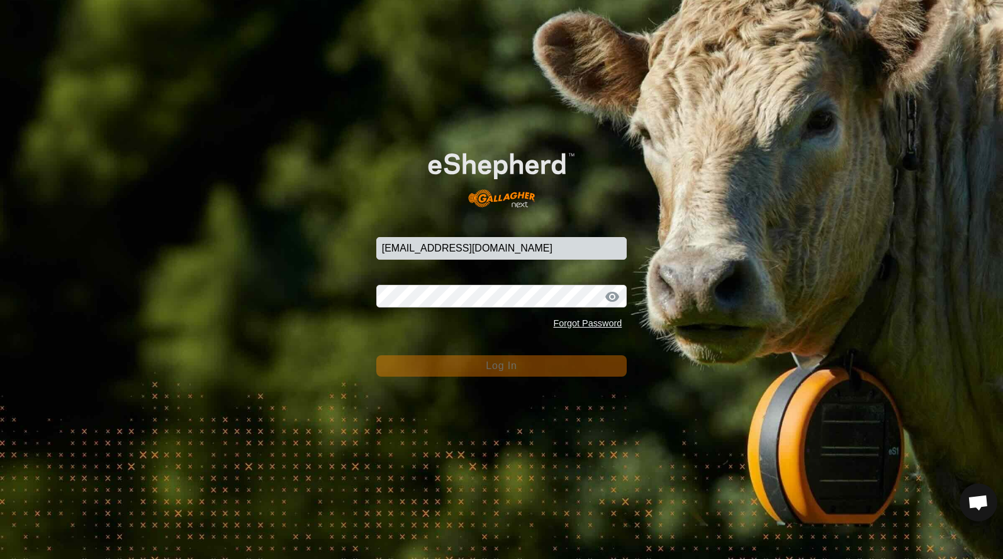  I want to click on div: Open chat, so click(979, 503).